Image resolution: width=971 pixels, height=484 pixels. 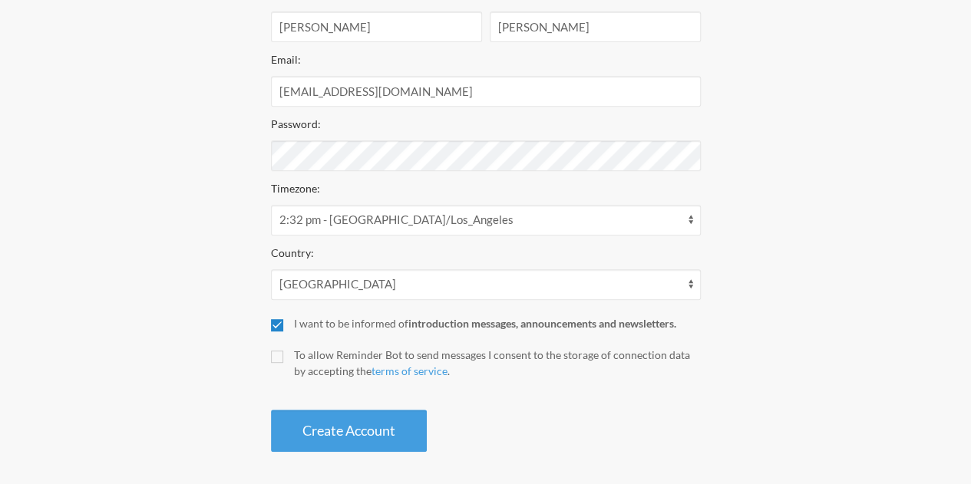 I want to click on label: Timezone:, so click(x=296, y=188).